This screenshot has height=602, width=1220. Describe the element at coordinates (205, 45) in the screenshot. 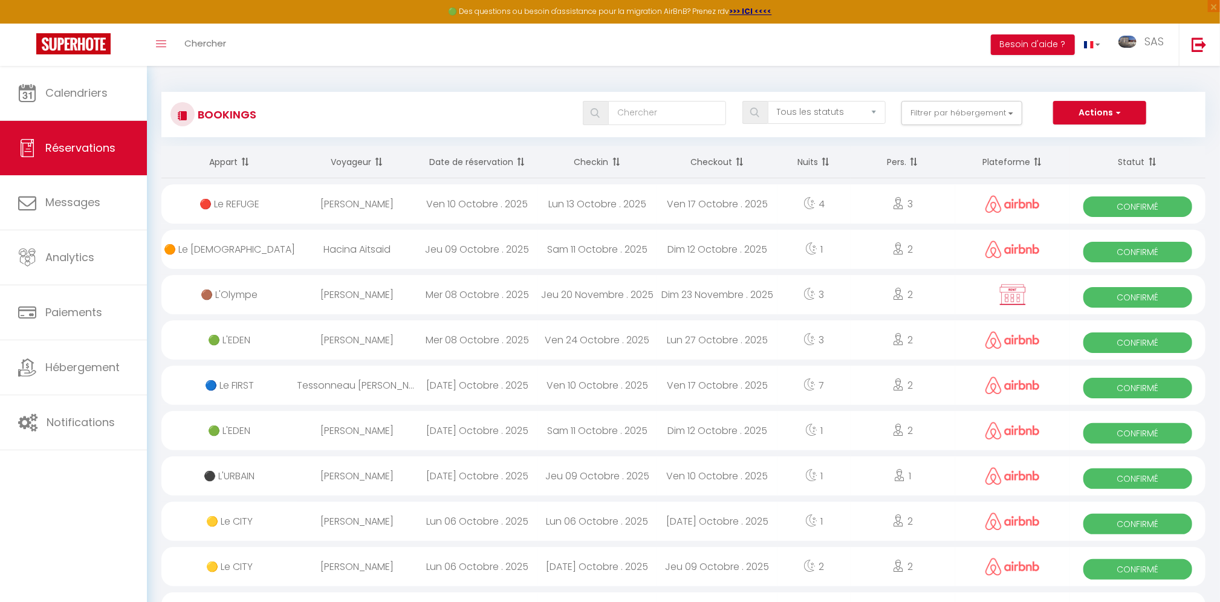

I see `a: Chercher` at that location.